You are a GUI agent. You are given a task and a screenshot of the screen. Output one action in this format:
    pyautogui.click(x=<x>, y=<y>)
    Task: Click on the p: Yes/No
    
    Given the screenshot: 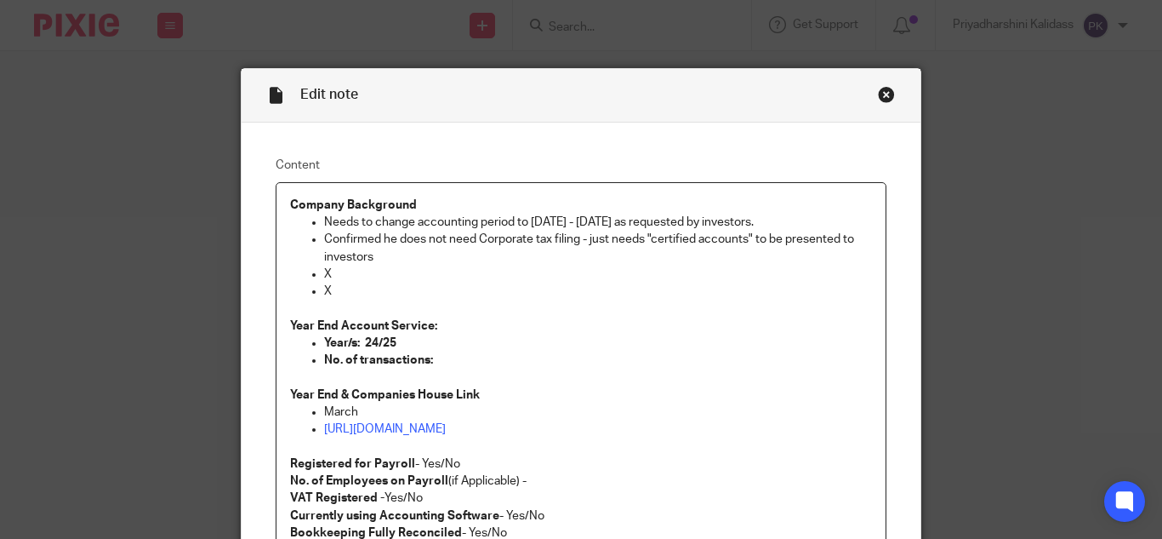 What is the action you would take?
    pyautogui.click(x=581, y=498)
    